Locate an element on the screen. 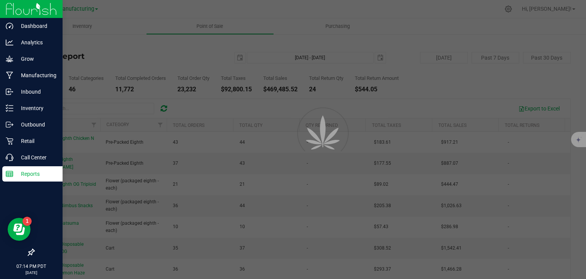  p: Reports is located at coordinates (36, 174).